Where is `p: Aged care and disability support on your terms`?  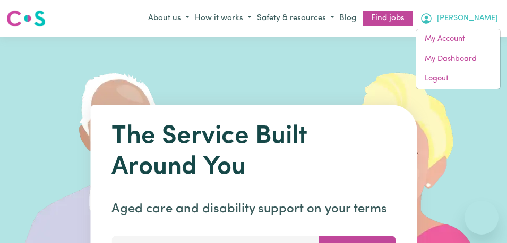 p: Aged care and disability support on your terms is located at coordinates (253, 210).